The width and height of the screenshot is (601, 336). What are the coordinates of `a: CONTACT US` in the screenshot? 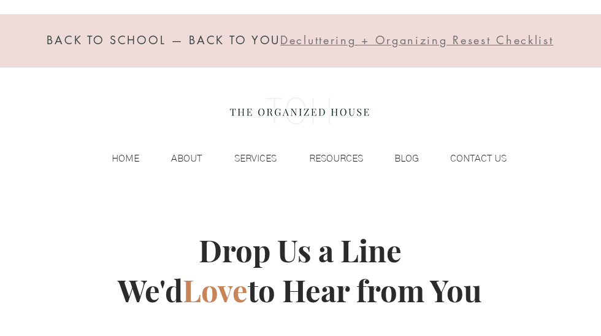 It's located at (469, 158).